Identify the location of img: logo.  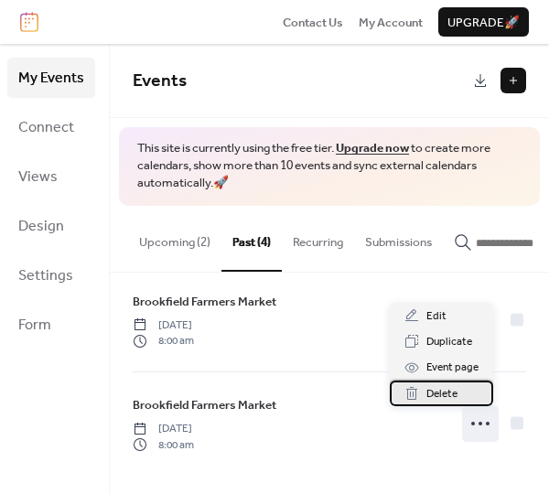
(29, 22).